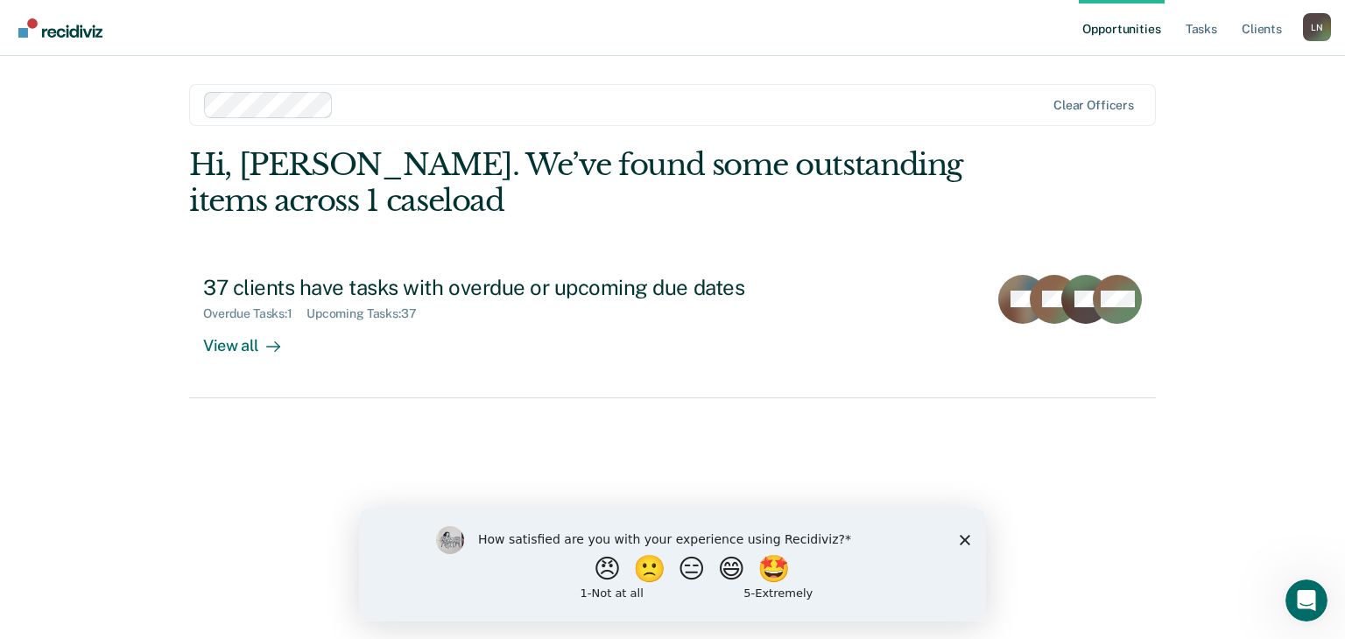 This screenshot has height=639, width=1345. Describe the element at coordinates (606, 32) in the screenshot. I see `div: Close survey` at that location.